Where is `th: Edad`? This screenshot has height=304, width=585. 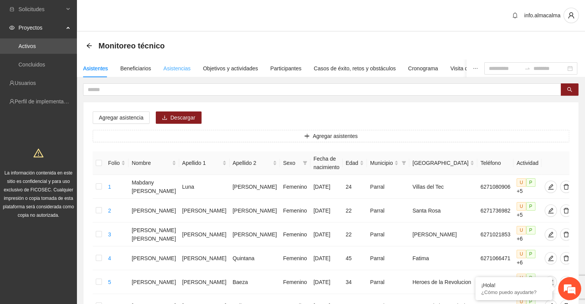
th: Edad is located at coordinates (355, 163).